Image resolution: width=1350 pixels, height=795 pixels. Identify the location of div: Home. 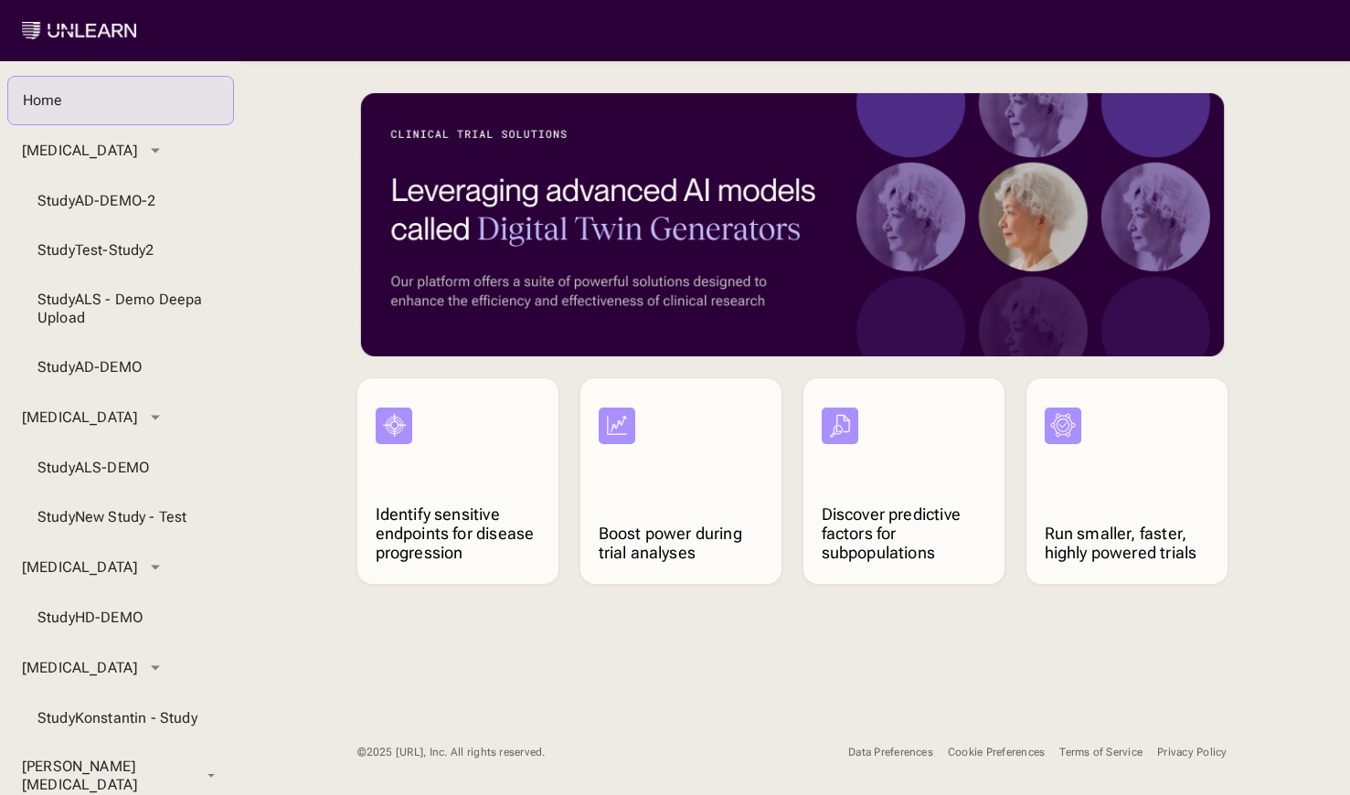
(121, 101).